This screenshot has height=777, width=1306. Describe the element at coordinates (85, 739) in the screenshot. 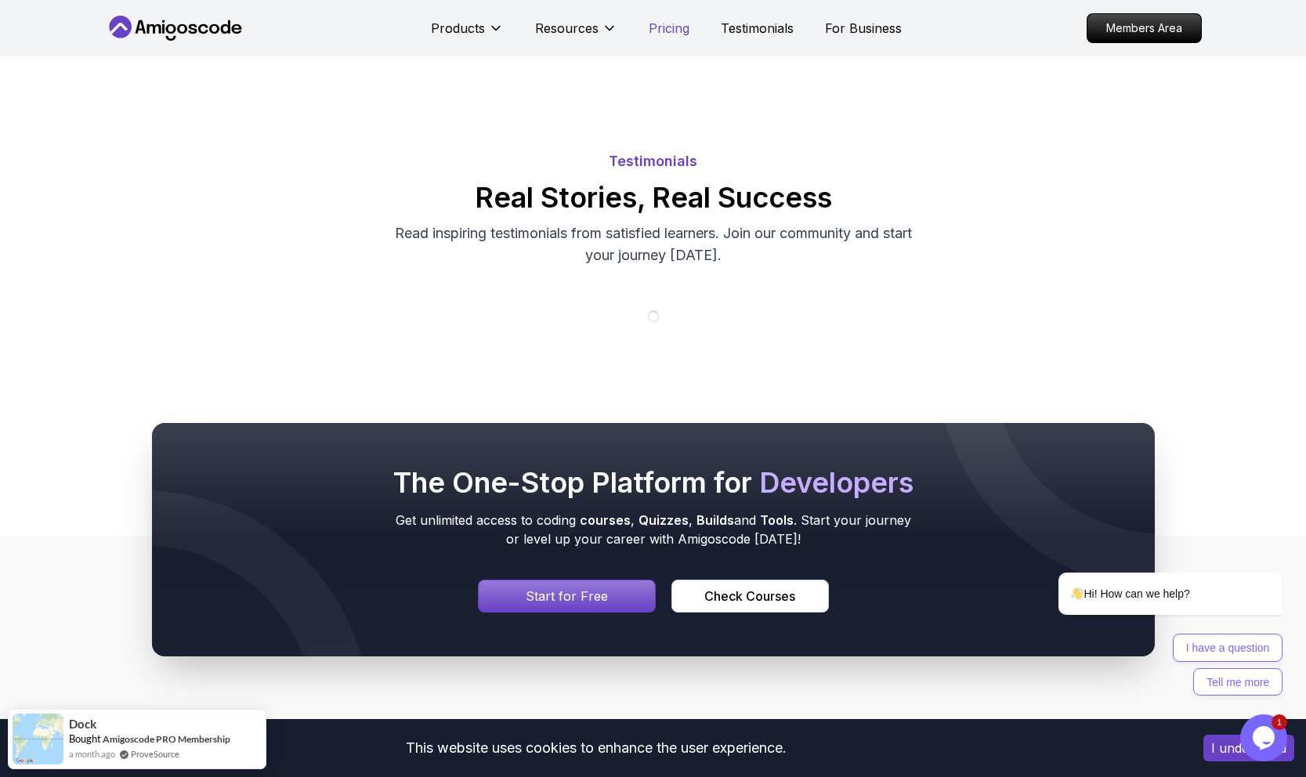

I see `span: Bought` at that location.